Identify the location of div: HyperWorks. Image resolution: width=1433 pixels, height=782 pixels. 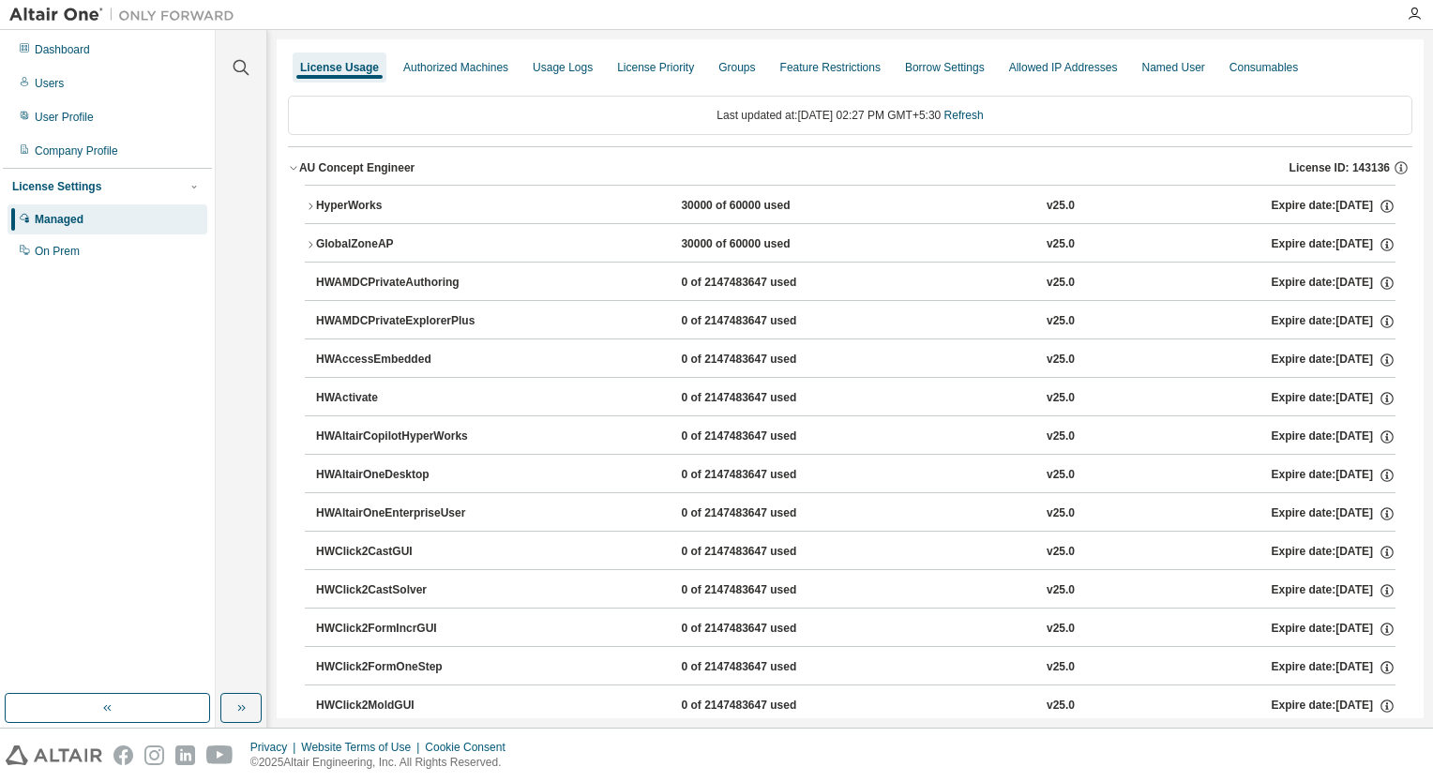
(400, 206).